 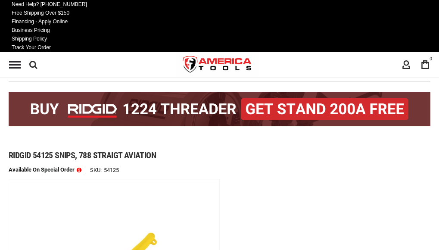 I want to click on a: Financing - Apply Online, so click(x=40, y=22).